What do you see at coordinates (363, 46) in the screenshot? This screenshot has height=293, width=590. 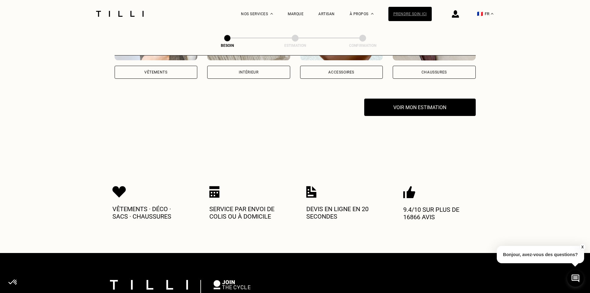 I see `div: Confirmation` at bounding box center [363, 46].